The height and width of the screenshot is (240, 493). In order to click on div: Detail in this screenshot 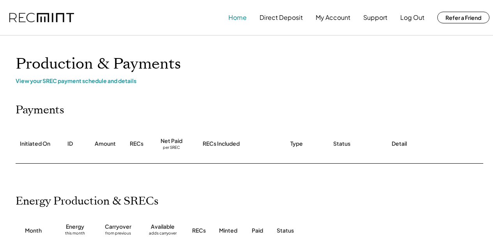, I will do `click(399, 144)`.